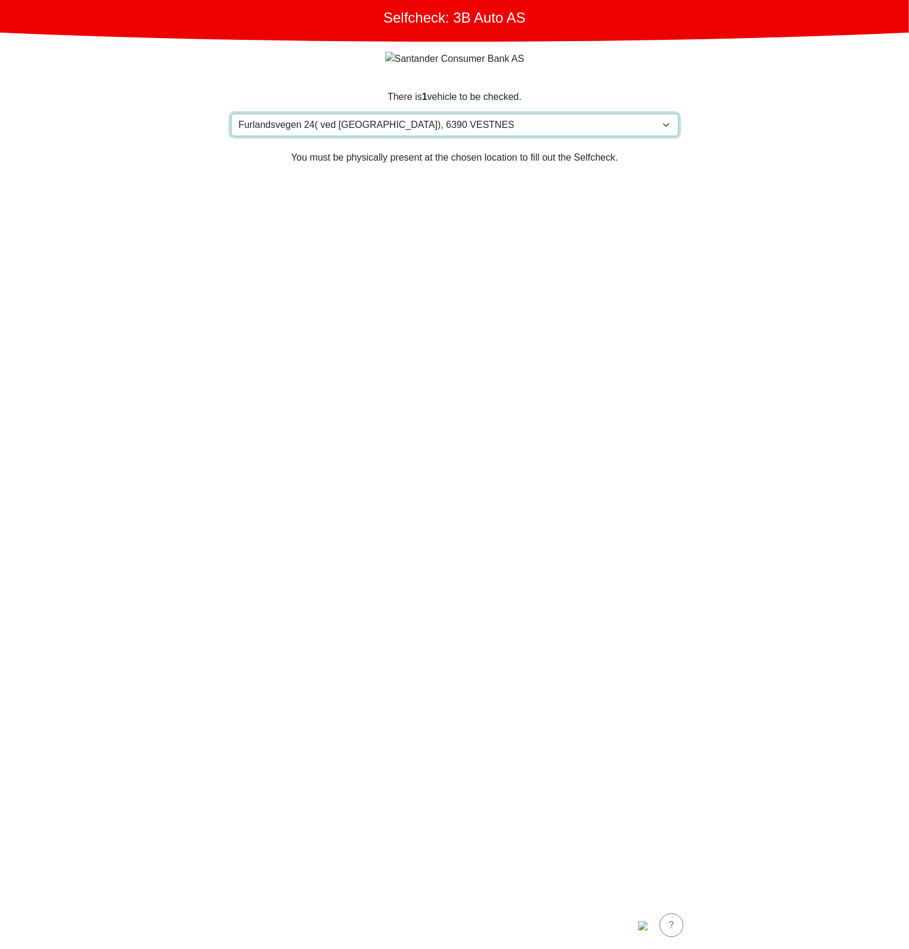 The width and height of the screenshot is (909, 949). What do you see at coordinates (455, 97) in the screenshot?
I see `div: There is vehicle to be checked.` at bounding box center [455, 97].